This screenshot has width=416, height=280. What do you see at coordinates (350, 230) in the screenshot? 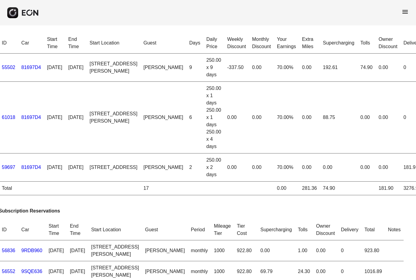
I see `th: Delivery` at bounding box center [350, 230].